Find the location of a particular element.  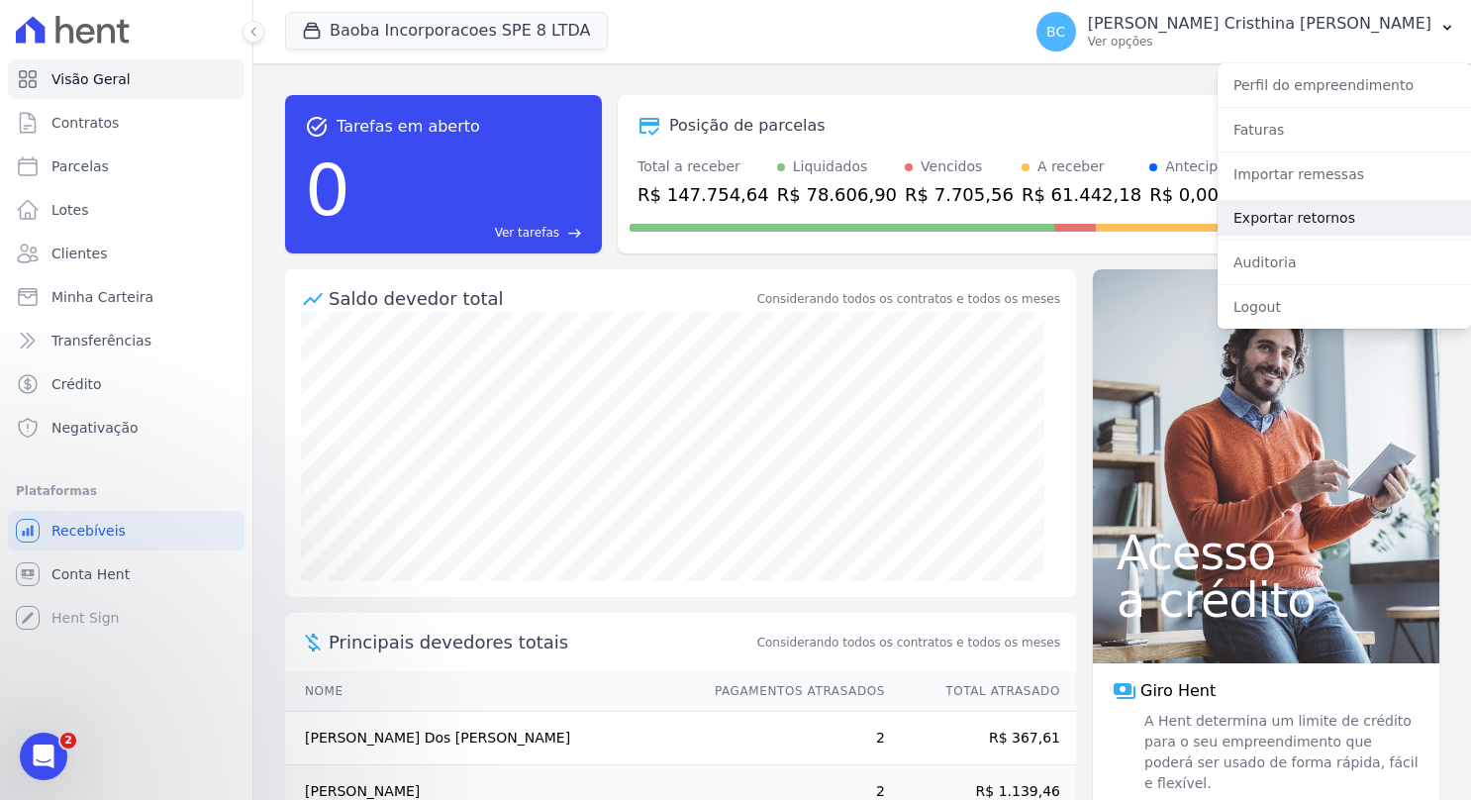

a: Recebíveis is located at coordinates (126, 531).